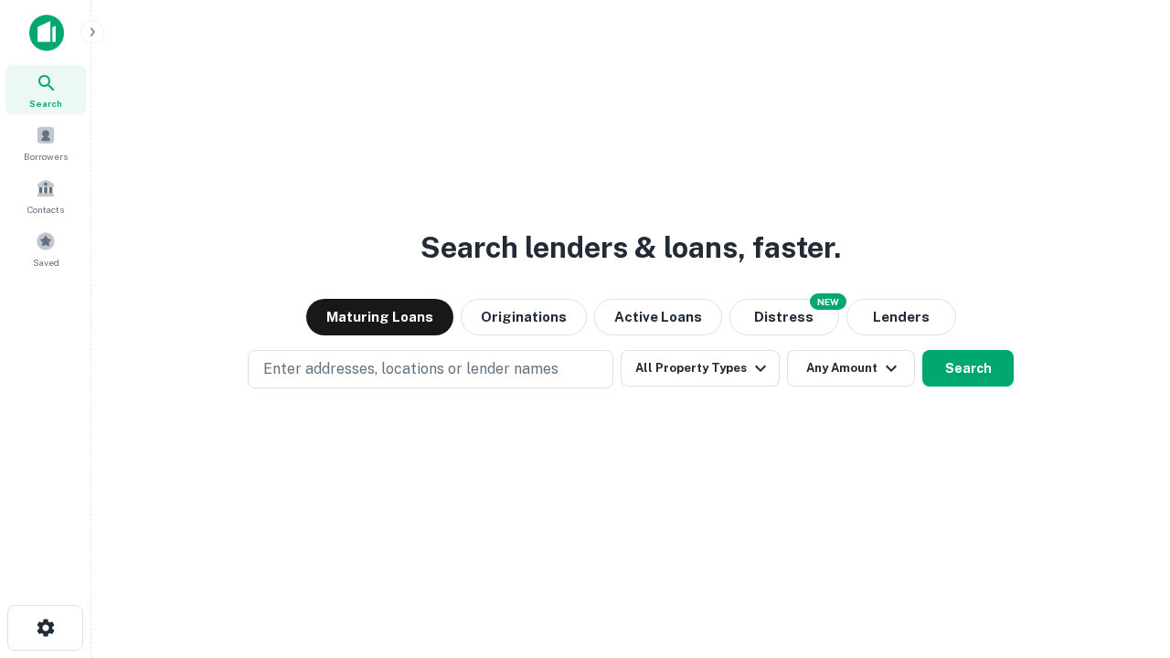 The height and width of the screenshot is (658, 1170). I want to click on img: capitalize-icon.png, so click(47, 33).